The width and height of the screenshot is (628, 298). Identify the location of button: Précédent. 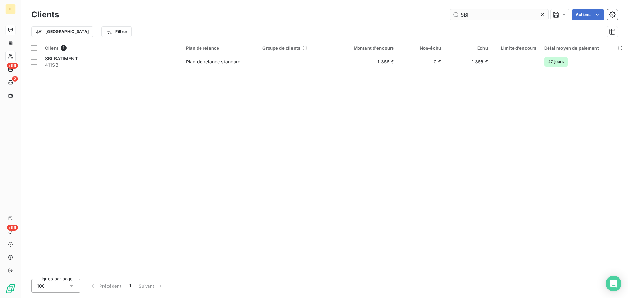
(105, 286).